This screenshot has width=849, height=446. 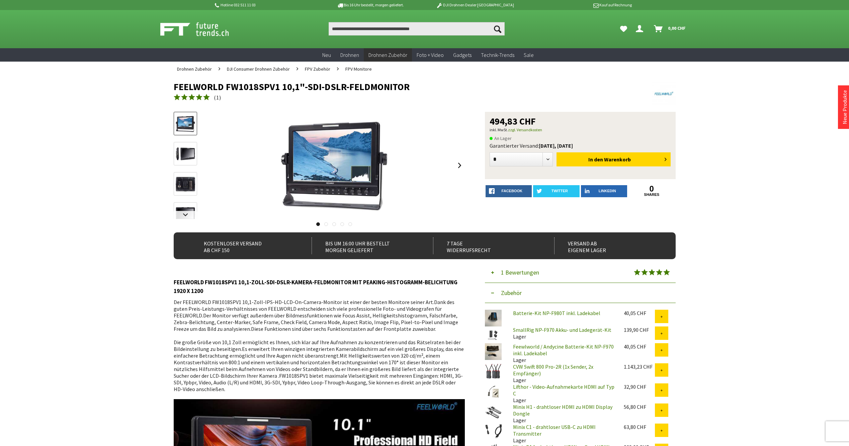 I want to click on span: Die große Größe von 10,1 Zoll ermöglicht es Ihnen, sich klar auf Ihre Aufnahmen zu konzentrieren ..., so click(x=317, y=345).